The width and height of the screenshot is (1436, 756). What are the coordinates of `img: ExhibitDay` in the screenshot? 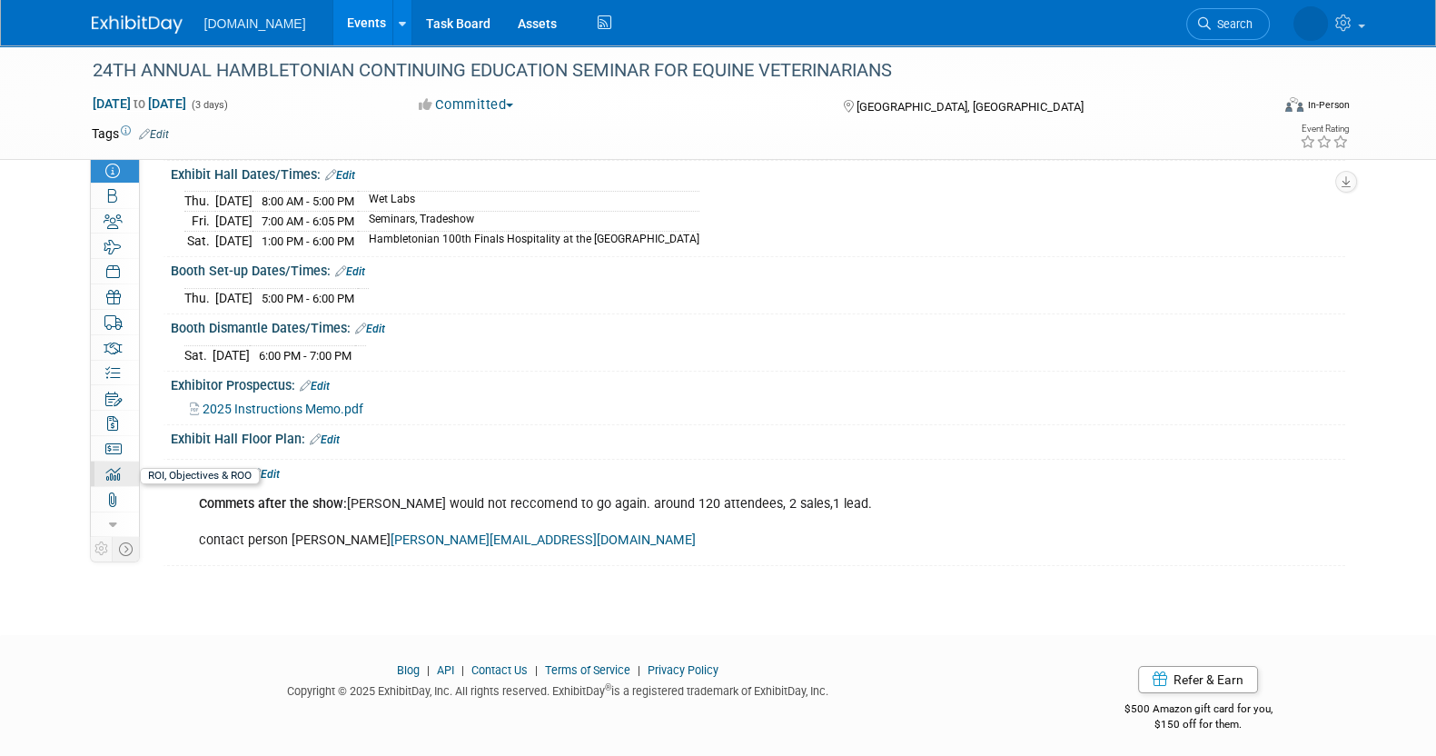 It's located at (137, 25).